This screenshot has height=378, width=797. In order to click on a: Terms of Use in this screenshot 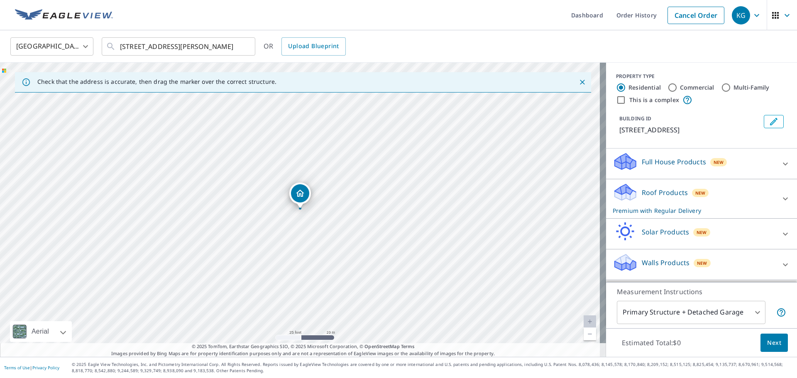, I will do `click(17, 368)`.